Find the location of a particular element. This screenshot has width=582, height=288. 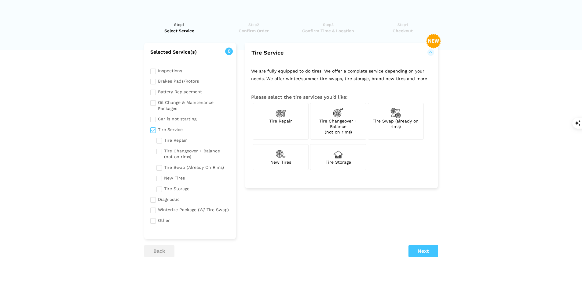

span: Select Service is located at coordinates (179, 31).